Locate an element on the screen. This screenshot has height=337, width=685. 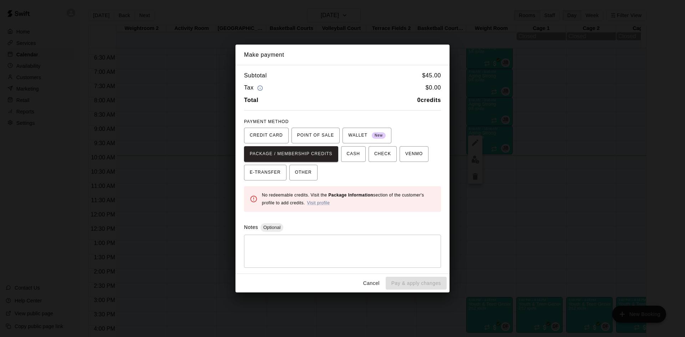
button: CASH is located at coordinates (353, 154).